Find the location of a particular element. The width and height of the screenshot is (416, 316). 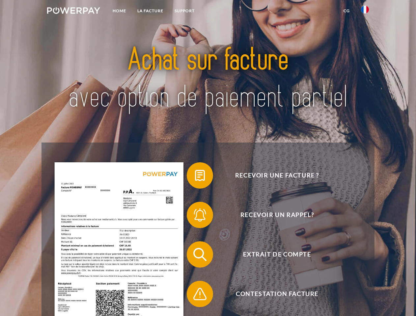

img: qb_bell.svg is located at coordinates (200, 215).